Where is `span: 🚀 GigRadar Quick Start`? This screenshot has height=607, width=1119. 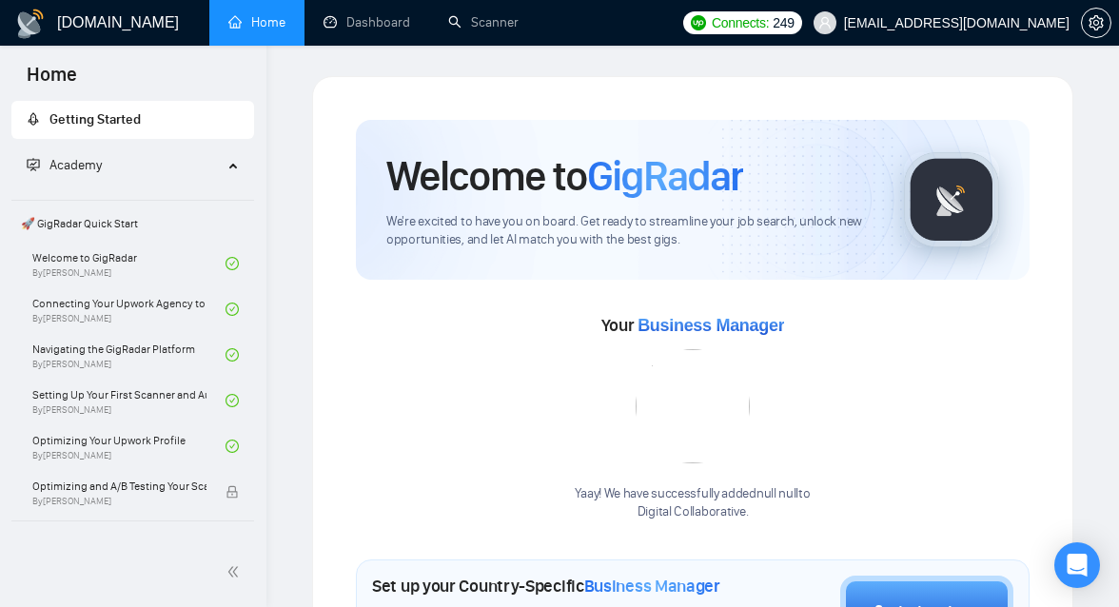
span: 🚀 GigRadar Quick Start is located at coordinates (132, 224).